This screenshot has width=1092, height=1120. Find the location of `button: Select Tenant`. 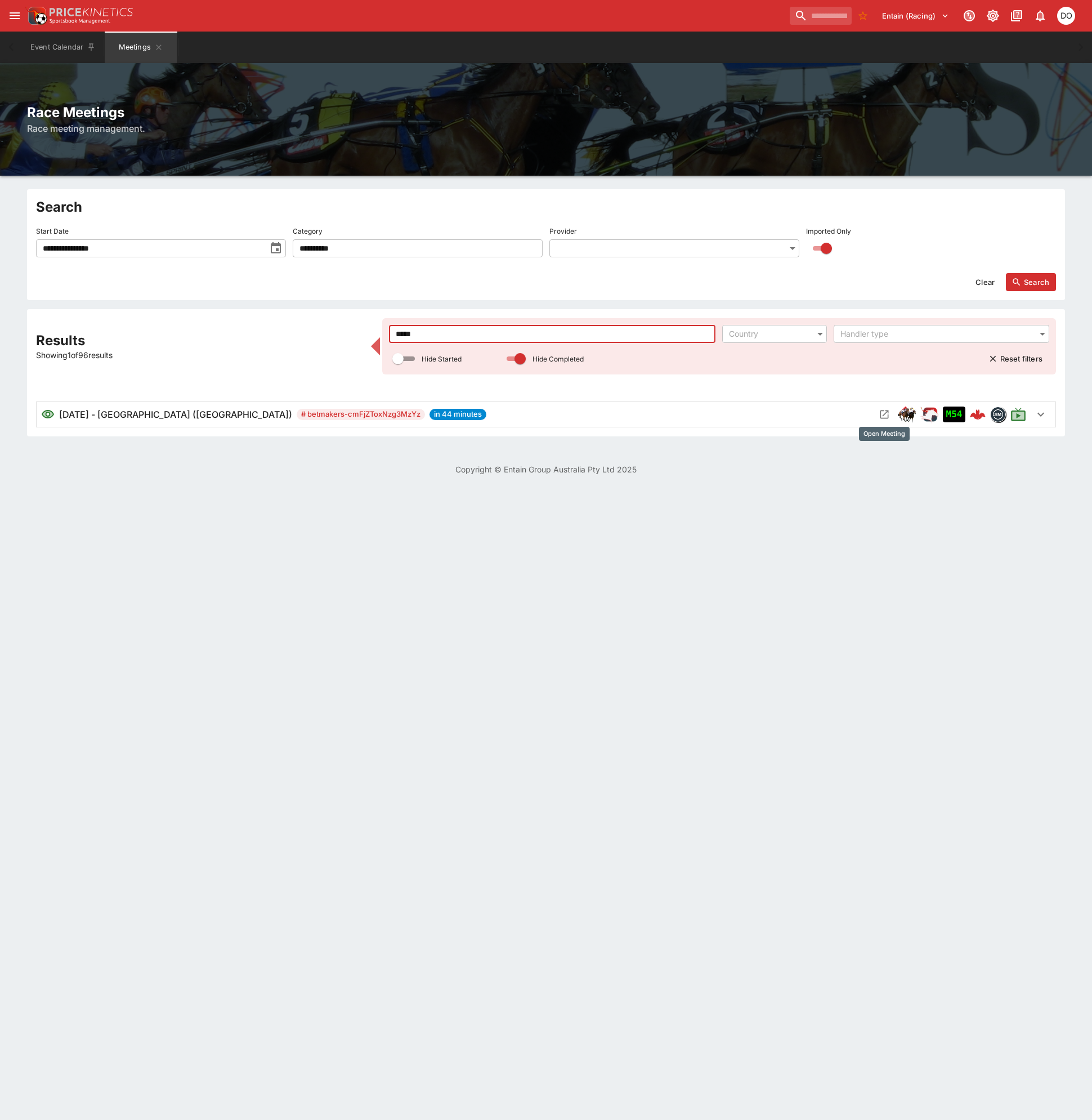

button: Select Tenant is located at coordinates (915, 16).